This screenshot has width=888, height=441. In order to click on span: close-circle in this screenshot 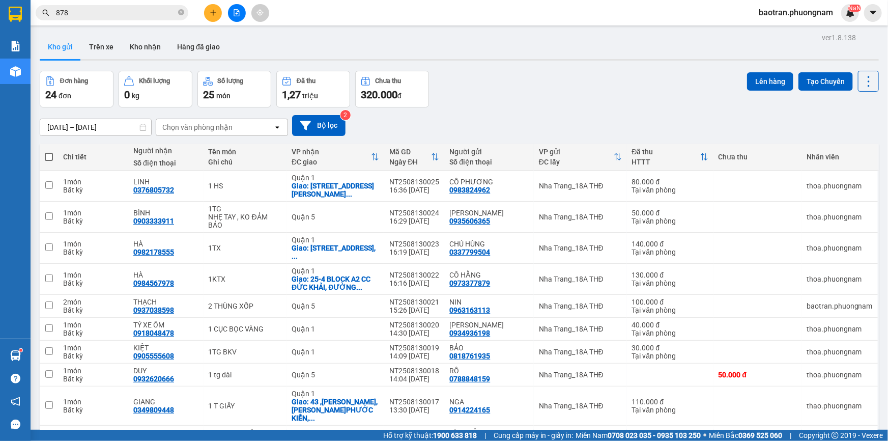, I will do `click(181, 12)`.